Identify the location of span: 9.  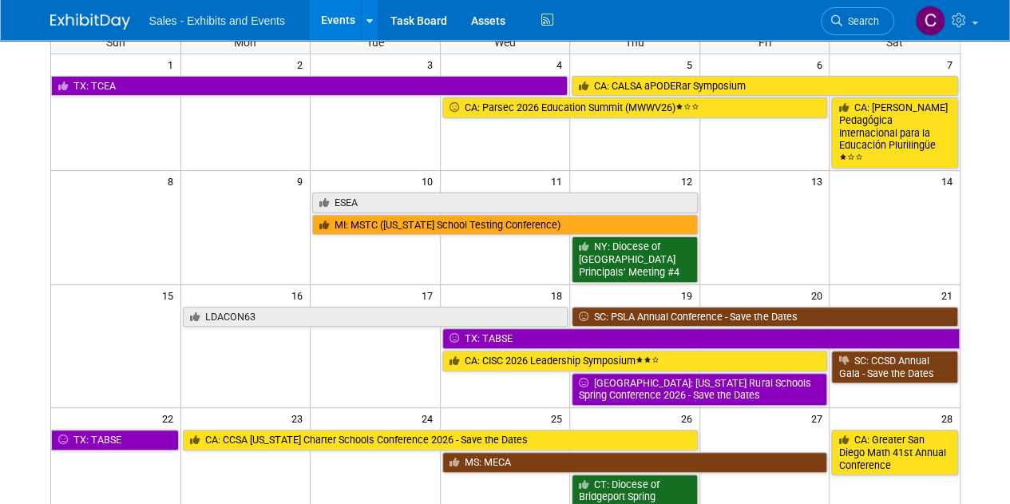
(303, 180).